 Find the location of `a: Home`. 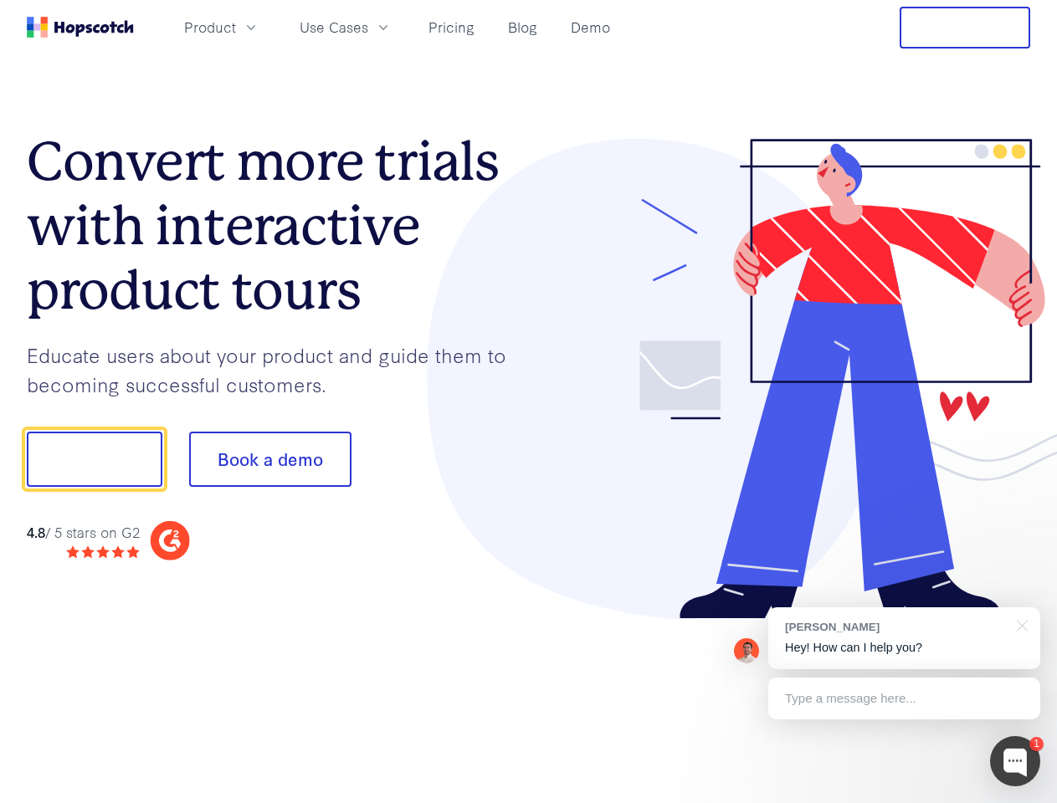

a: Home is located at coordinates (80, 27).